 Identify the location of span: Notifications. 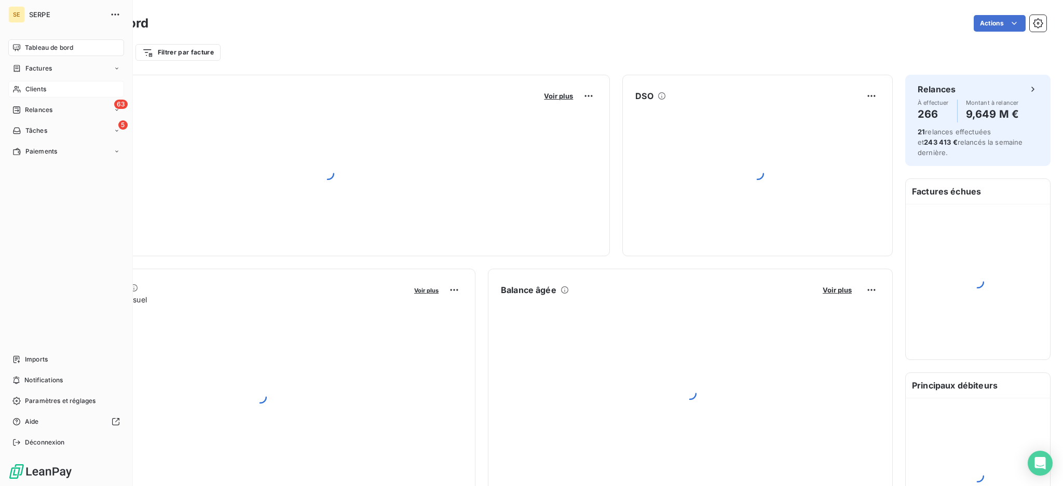
(44, 381).